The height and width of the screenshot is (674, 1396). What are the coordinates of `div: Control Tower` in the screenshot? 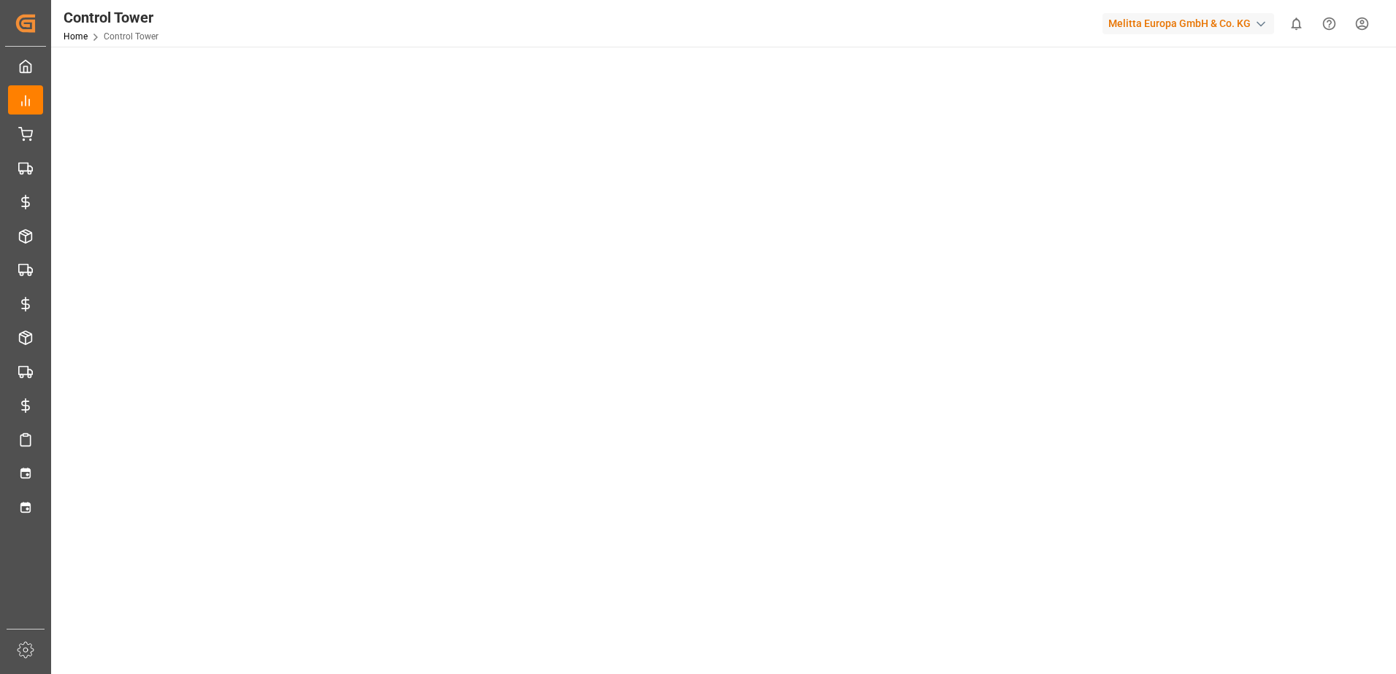 It's located at (111, 18).